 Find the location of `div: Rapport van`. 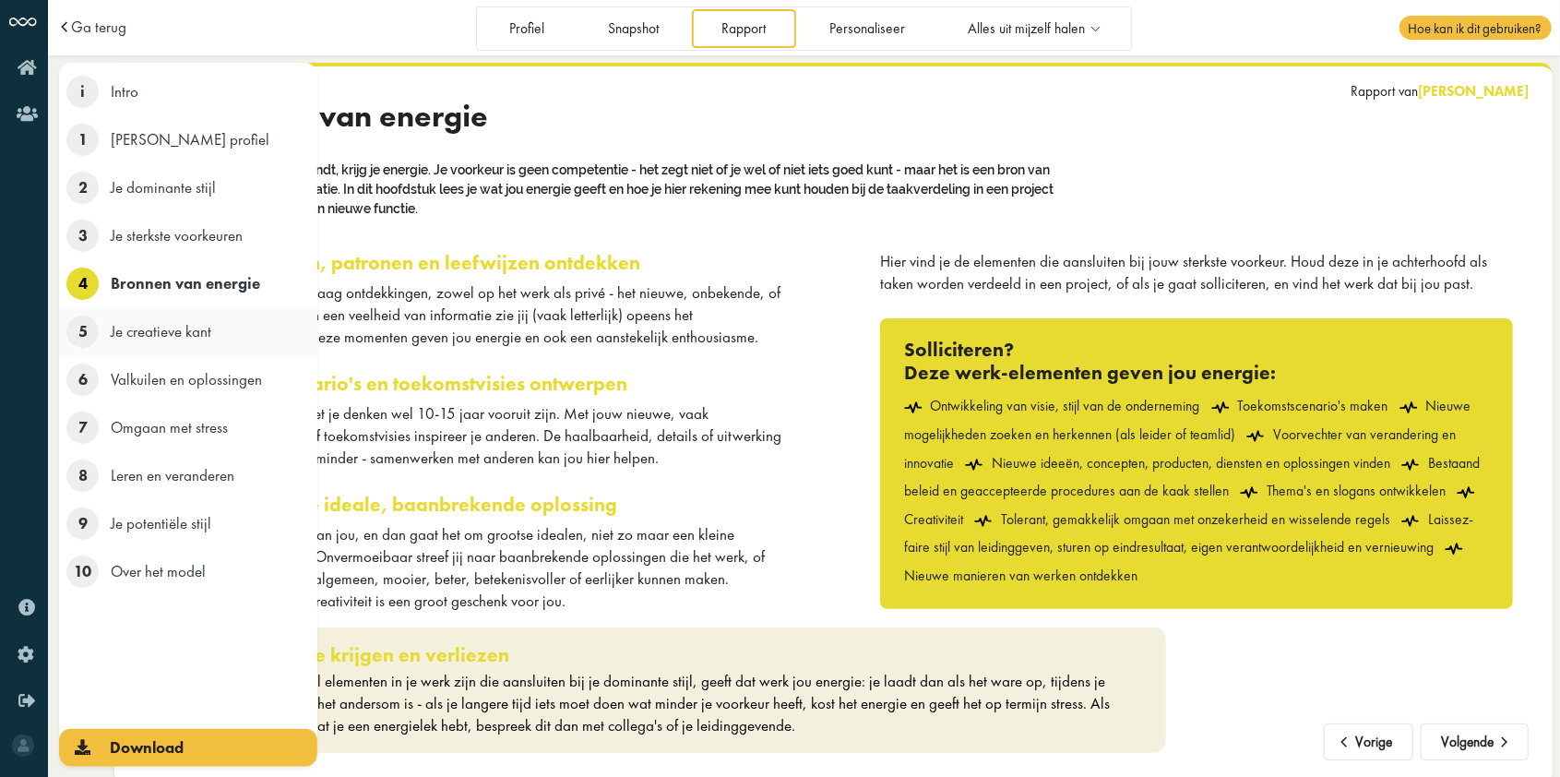

div: Rapport van is located at coordinates (1439, 91).